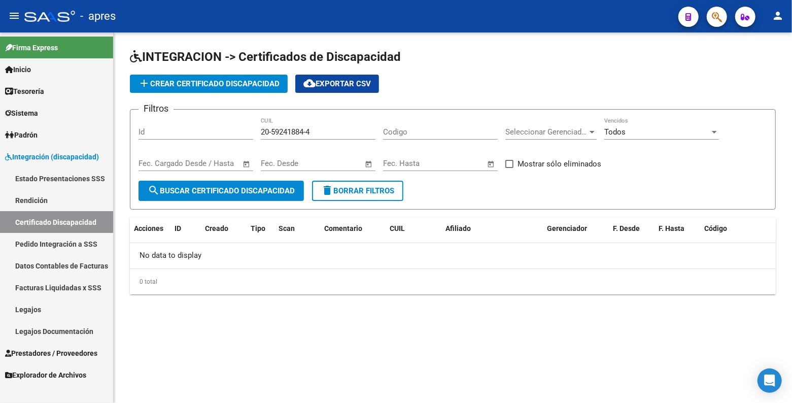 This screenshot has width=792, height=403. What do you see at coordinates (51, 353) in the screenshot?
I see `span: Prestadores / Proveedores` at bounding box center [51, 353].